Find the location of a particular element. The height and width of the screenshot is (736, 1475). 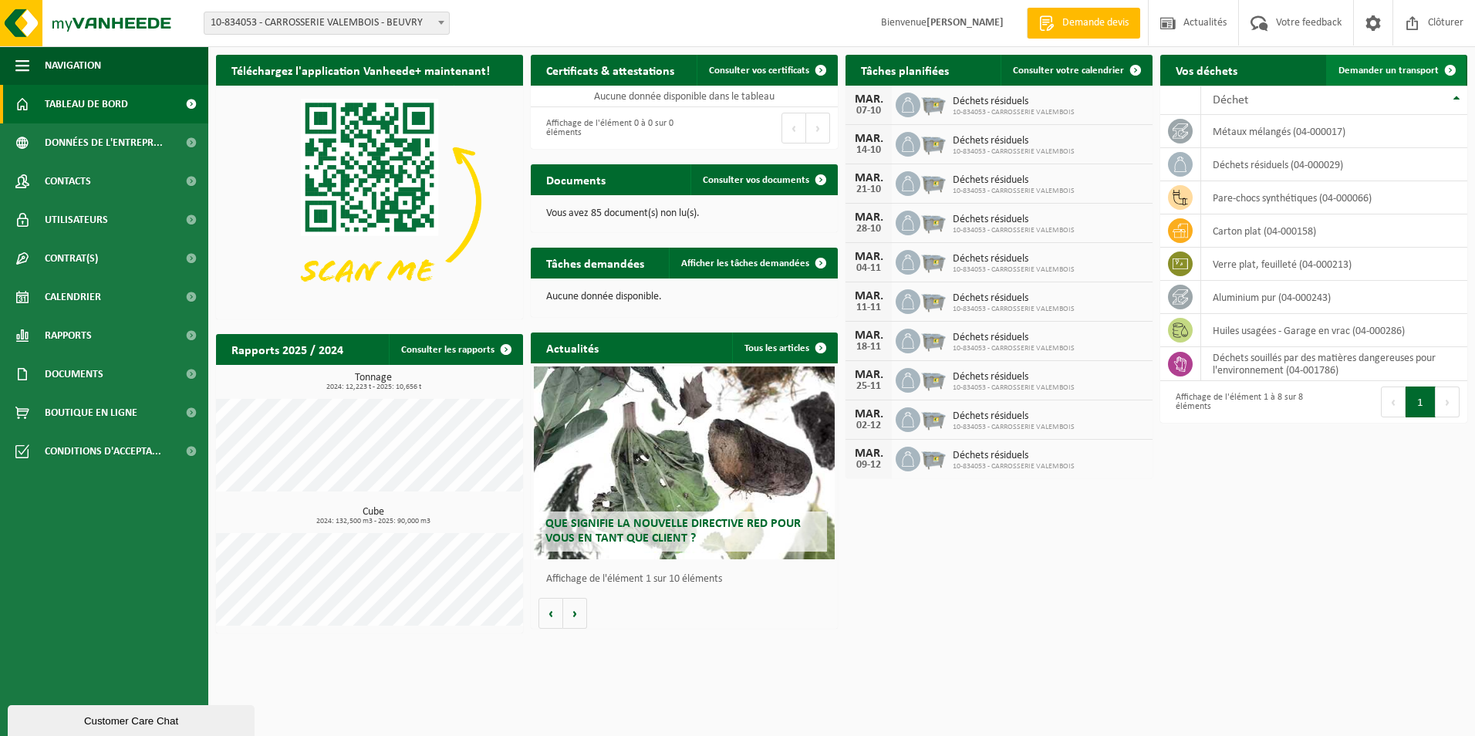

td: Aucune donnée disponible dans le tableau is located at coordinates (684, 96).